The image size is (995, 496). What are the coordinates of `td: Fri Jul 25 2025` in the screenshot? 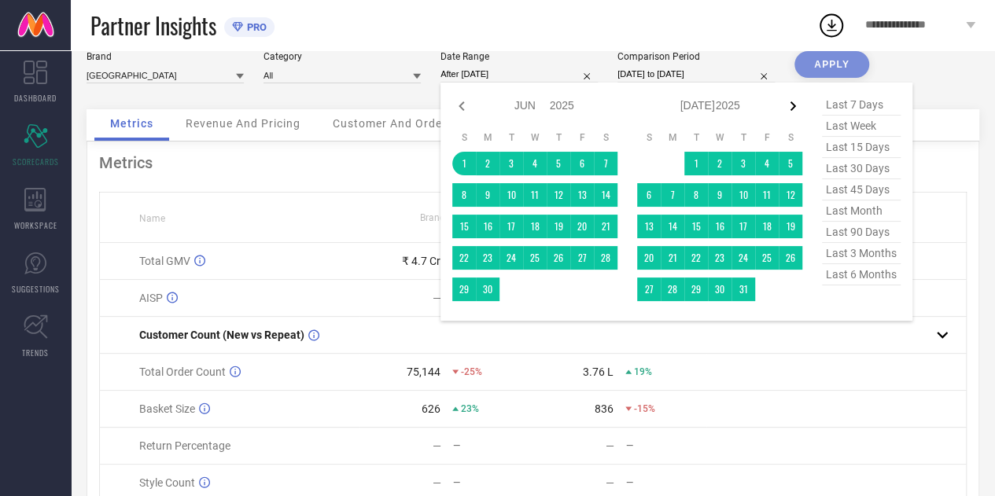 It's located at (767, 258).